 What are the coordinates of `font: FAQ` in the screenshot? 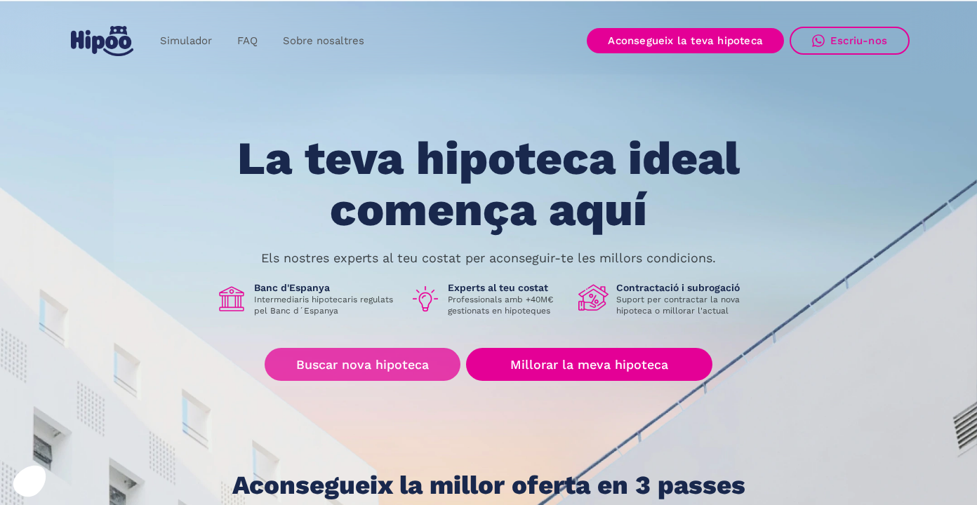 It's located at (247, 41).